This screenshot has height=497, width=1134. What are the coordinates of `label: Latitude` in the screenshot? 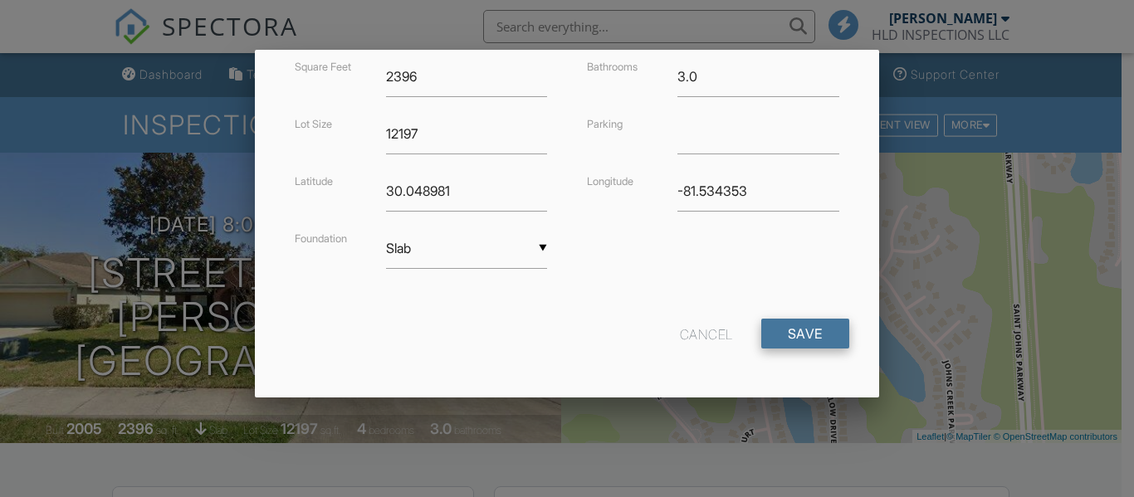 It's located at (314, 181).